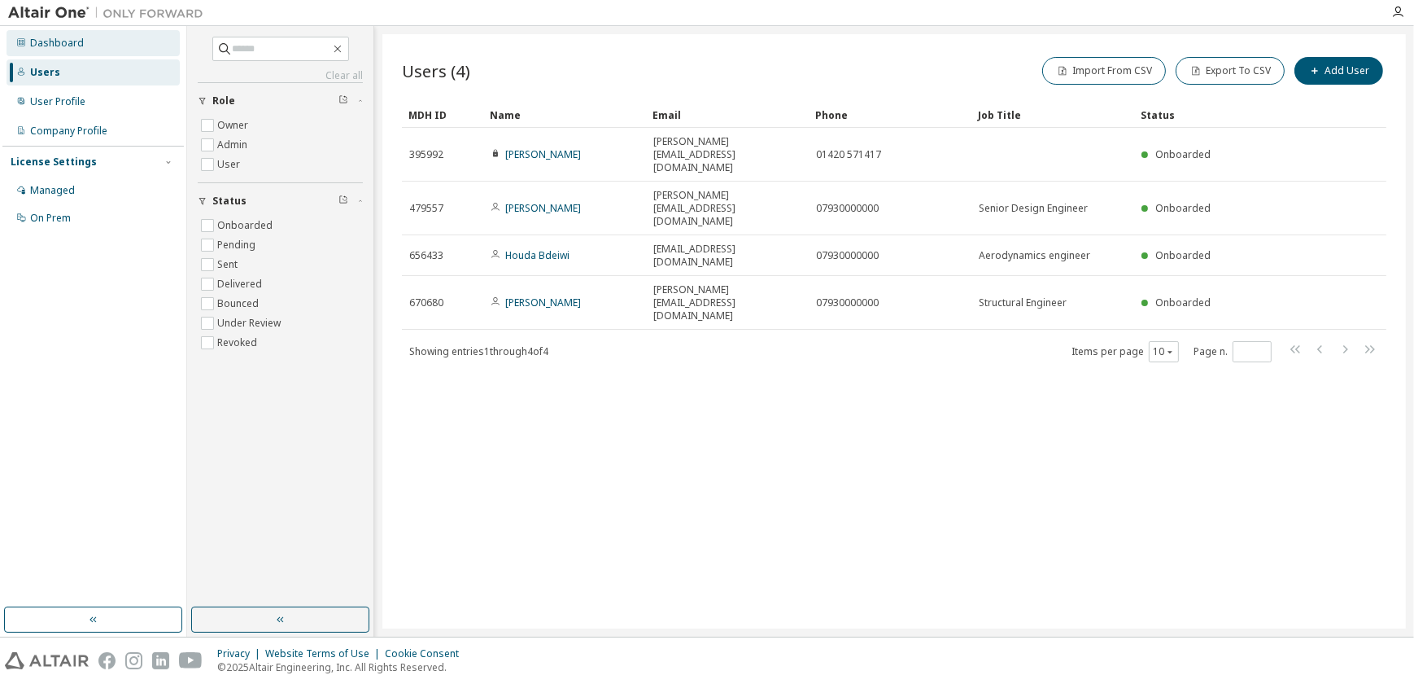  Describe the element at coordinates (426, 303) in the screenshot. I see `span: 670680` at that location.